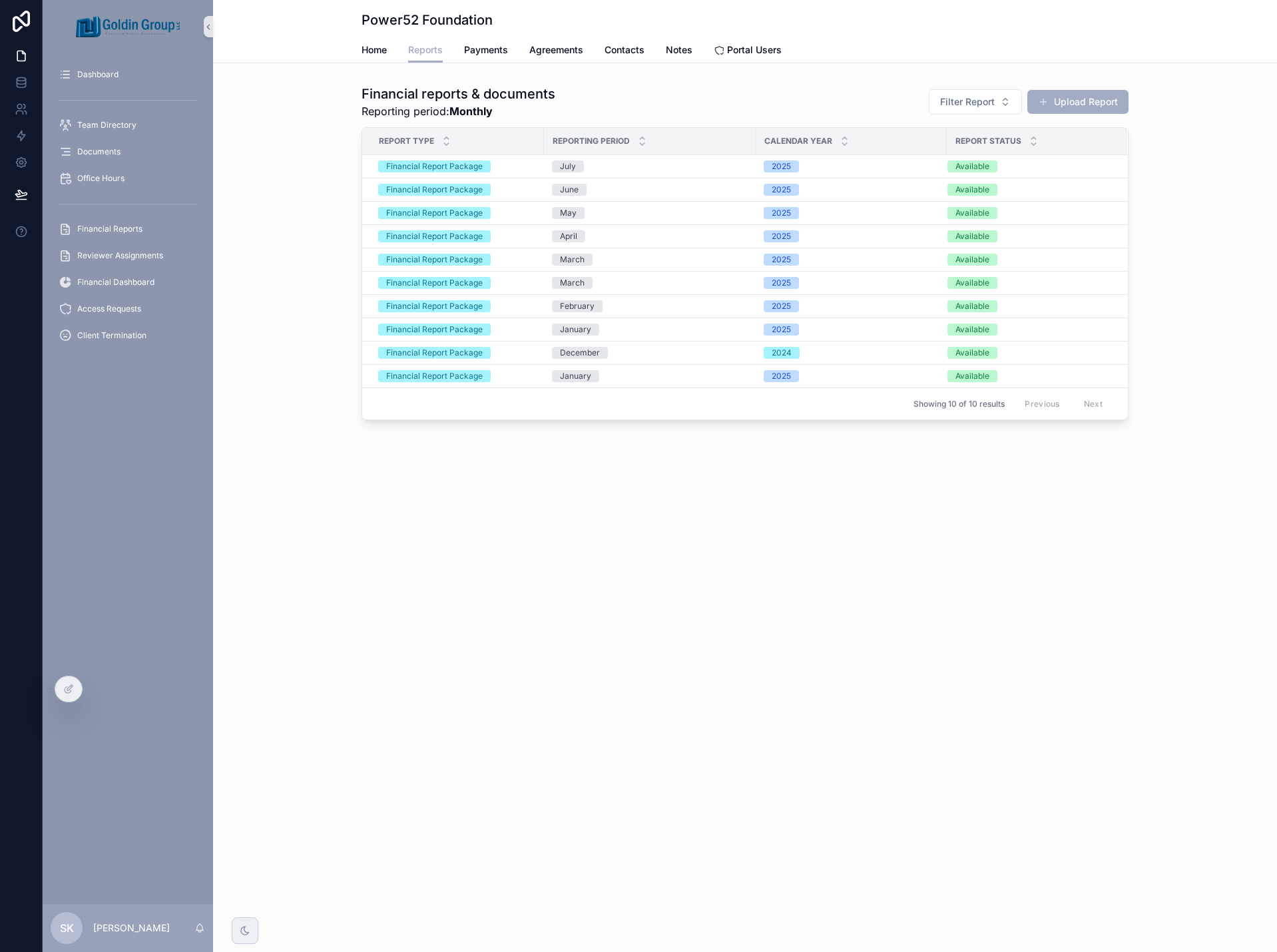  I want to click on span: Financial Reports, so click(110, 229).